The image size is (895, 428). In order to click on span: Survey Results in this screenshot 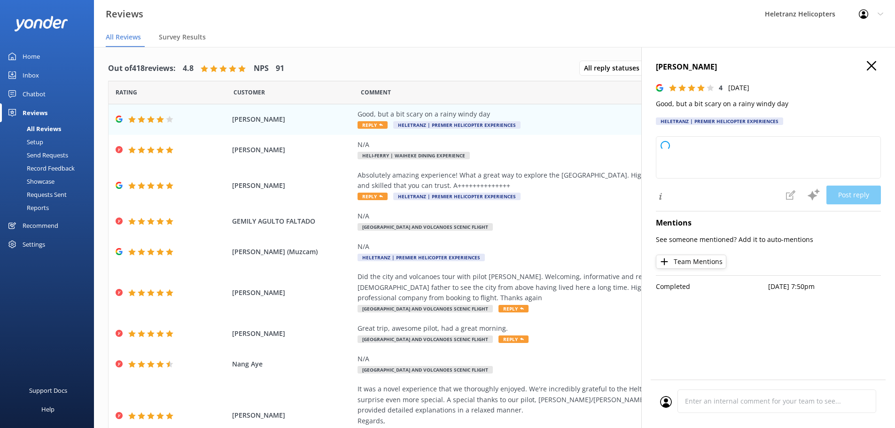, I will do `click(182, 37)`.